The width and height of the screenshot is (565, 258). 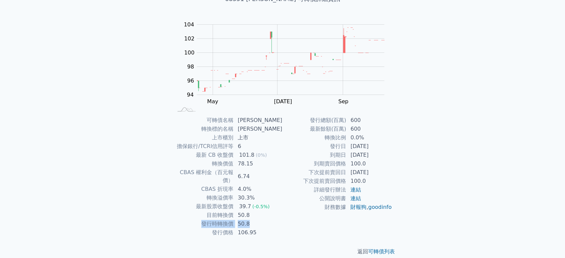 What do you see at coordinates (191, 81) in the screenshot?
I see `tspan: 96` at bounding box center [191, 81].